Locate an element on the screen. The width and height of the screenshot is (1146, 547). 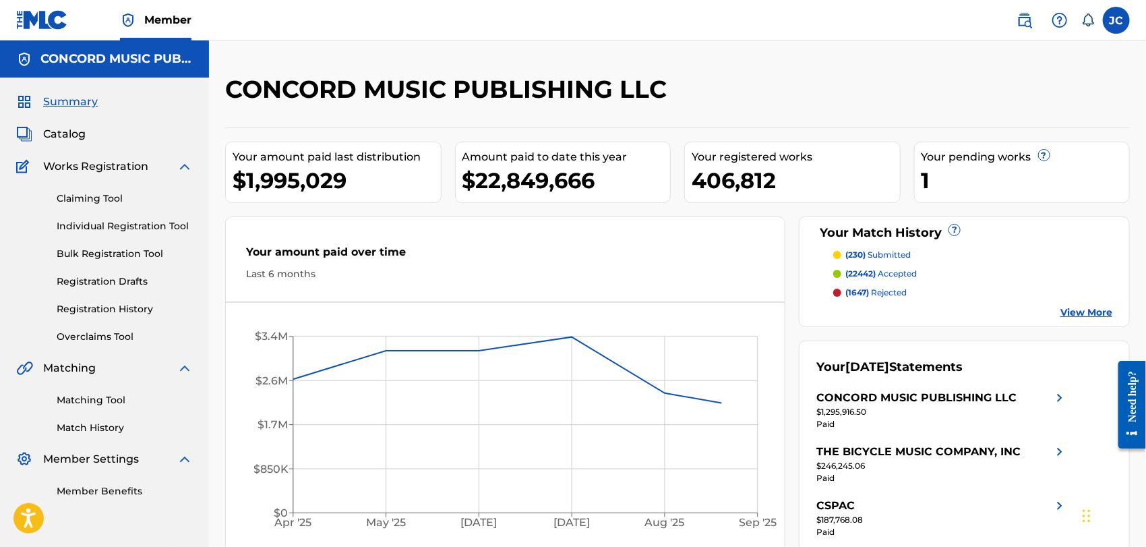
h2: CONCORD MUSIC PUBLISHING LLC is located at coordinates (449, 89).